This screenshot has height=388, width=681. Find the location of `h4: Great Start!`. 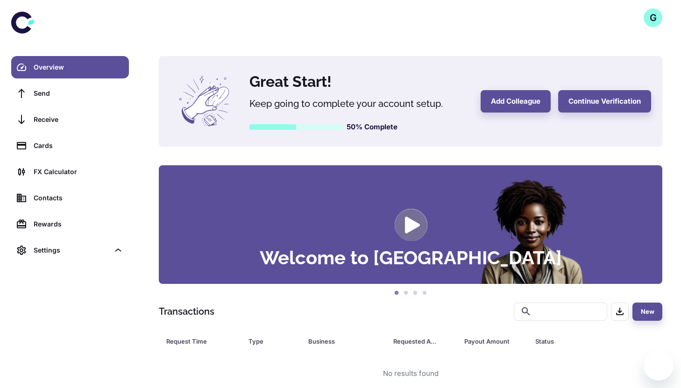

h4: Great Start! is located at coordinates (359, 82).